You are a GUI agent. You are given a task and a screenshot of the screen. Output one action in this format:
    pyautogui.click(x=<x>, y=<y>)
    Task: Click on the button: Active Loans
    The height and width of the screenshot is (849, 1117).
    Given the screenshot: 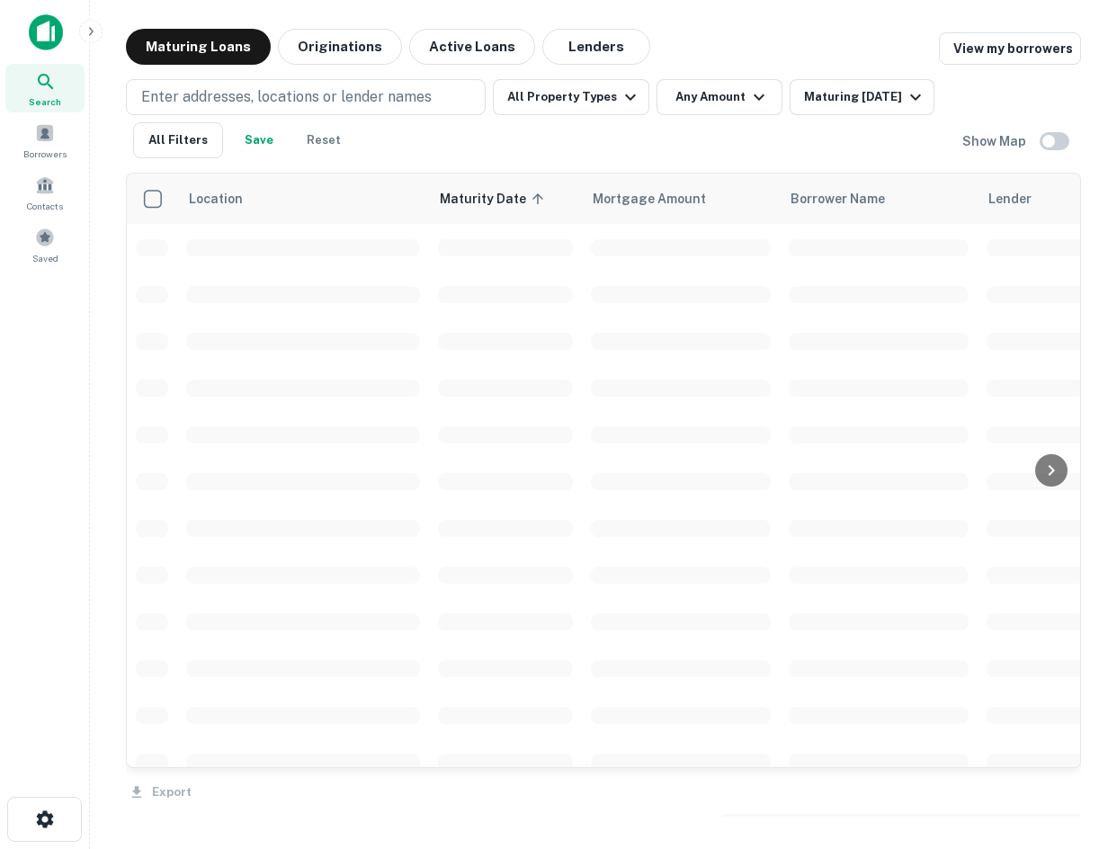 What is the action you would take?
    pyautogui.click(x=472, y=47)
    